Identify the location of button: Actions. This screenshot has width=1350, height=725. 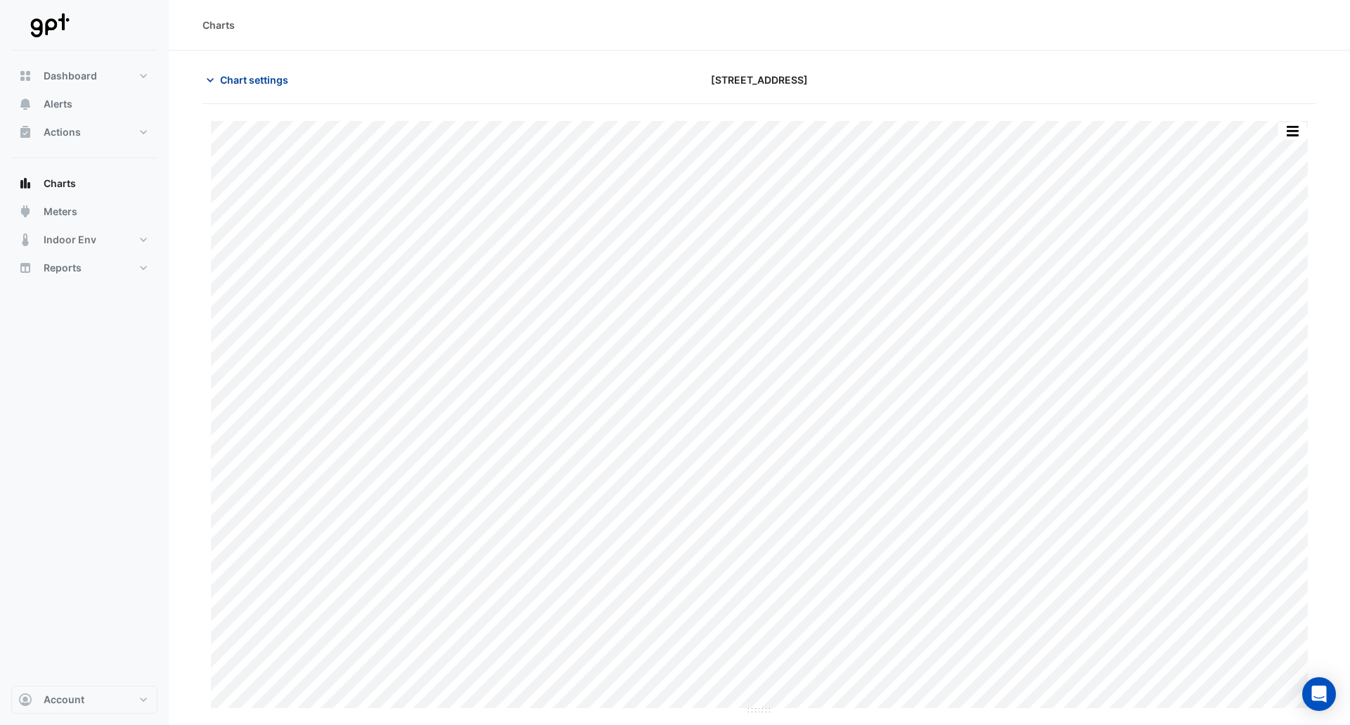
(84, 132).